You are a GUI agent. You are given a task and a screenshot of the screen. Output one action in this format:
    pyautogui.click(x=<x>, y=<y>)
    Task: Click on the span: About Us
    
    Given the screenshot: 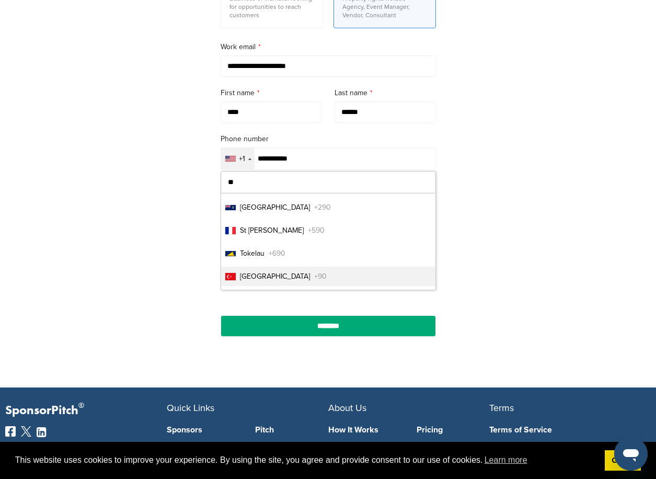 What is the action you would take?
    pyautogui.click(x=347, y=408)
    